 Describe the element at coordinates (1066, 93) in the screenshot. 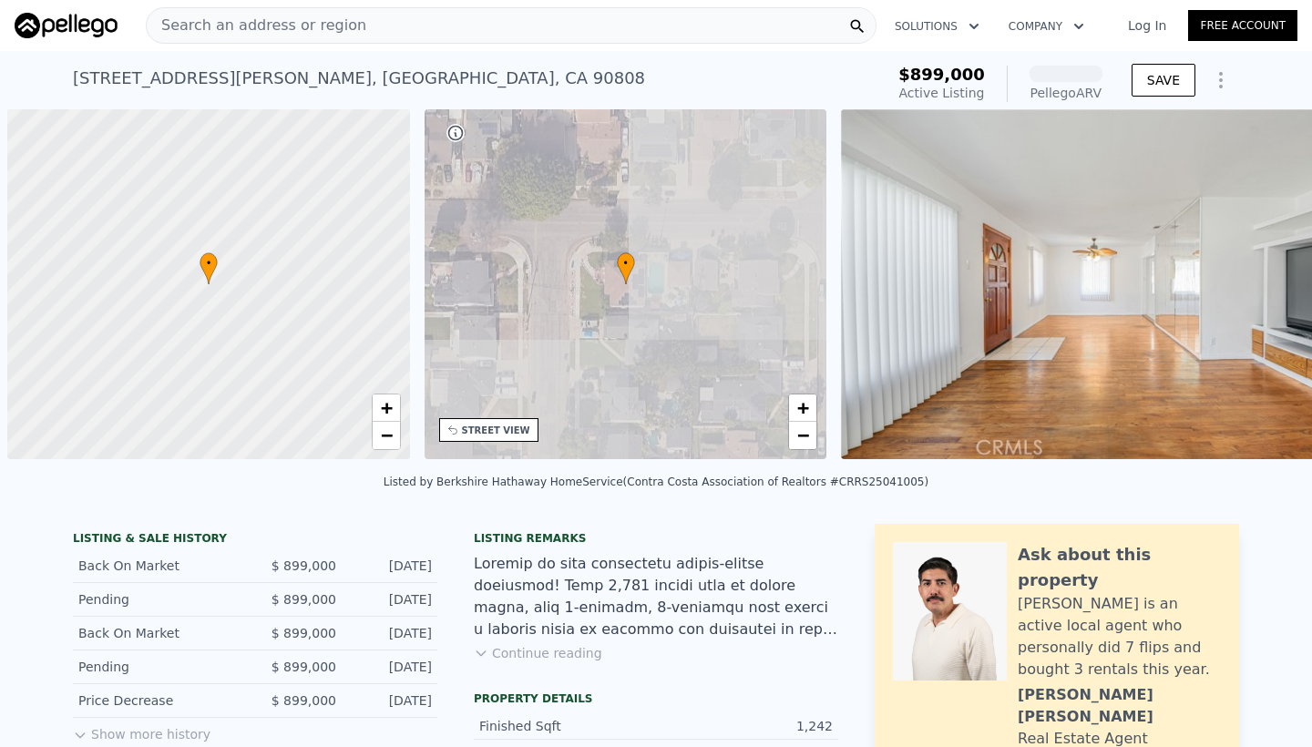

I see `div: Pellego ARV` at that location.